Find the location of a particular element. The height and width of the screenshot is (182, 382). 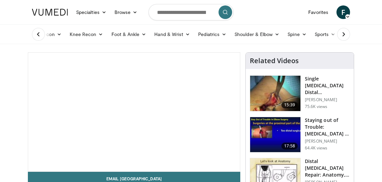

a: Hand & Wrist is located at coordinates (172, 34).